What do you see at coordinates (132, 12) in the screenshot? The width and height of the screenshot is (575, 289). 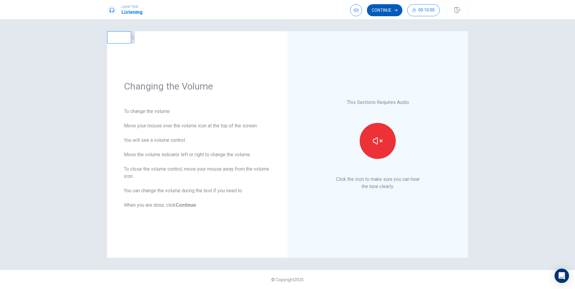 I see `h1: Listening` at bounding box center [132, 12].